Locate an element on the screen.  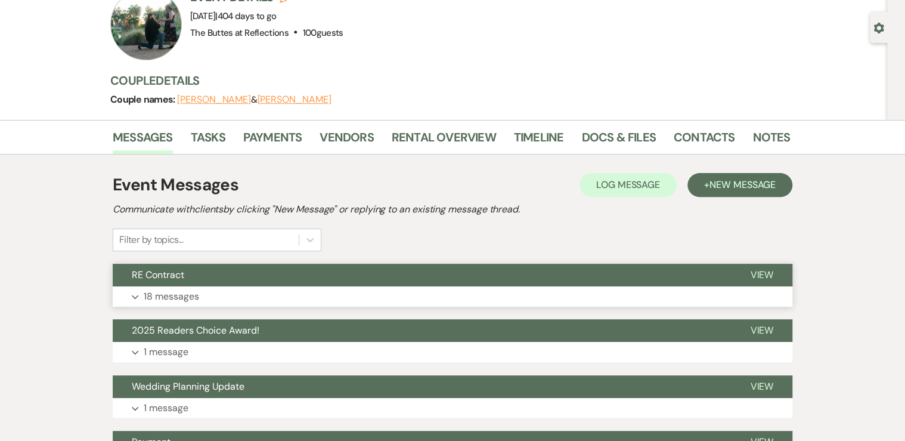
h3: Couple Details is located at coordinates (444, 80).